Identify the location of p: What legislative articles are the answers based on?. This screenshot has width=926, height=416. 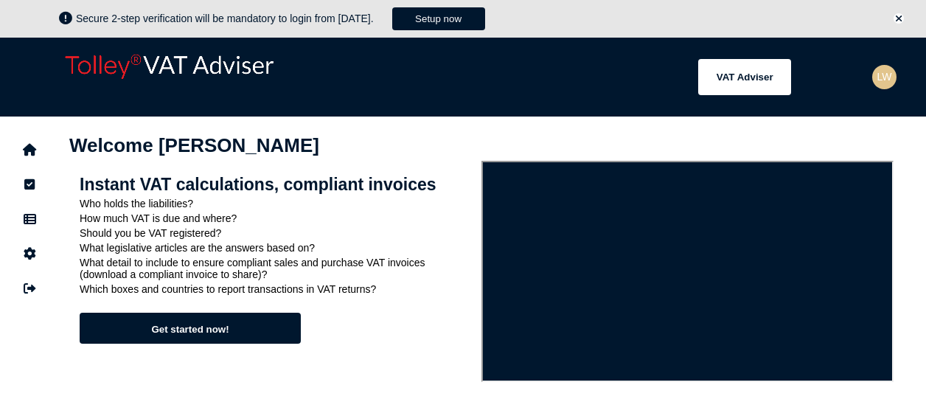
(275, 248).